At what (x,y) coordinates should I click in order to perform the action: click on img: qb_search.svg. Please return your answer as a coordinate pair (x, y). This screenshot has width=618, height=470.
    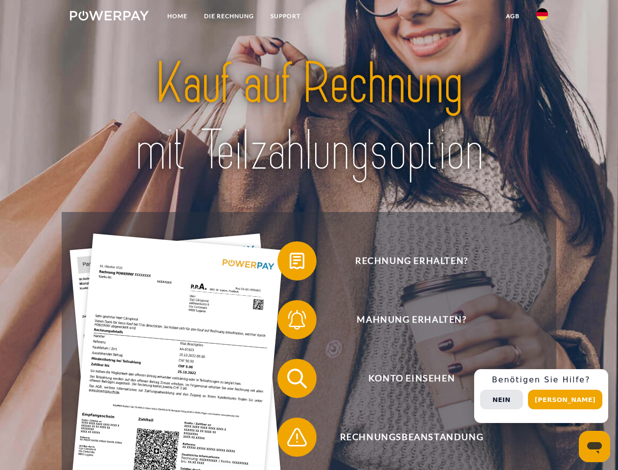
    Looking at the image, I should click on (297, 378).